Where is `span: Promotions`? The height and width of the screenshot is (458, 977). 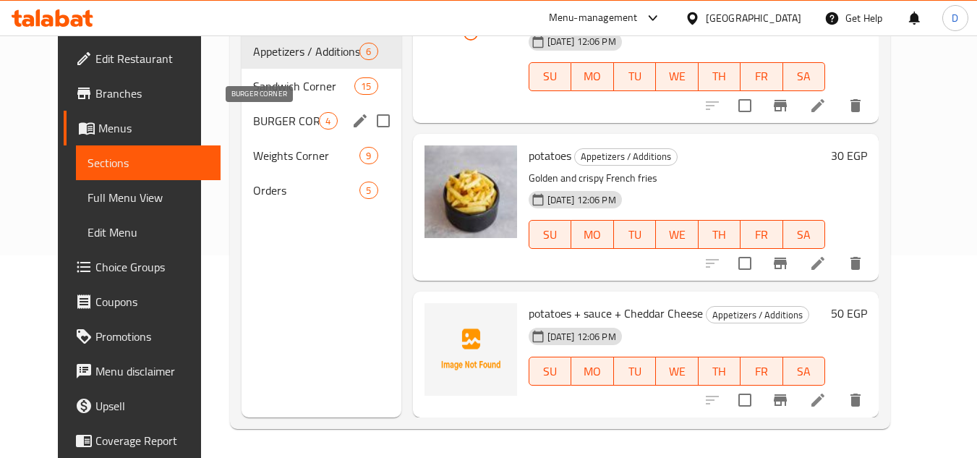 span: Promotions is located at coordinates (153, 336).